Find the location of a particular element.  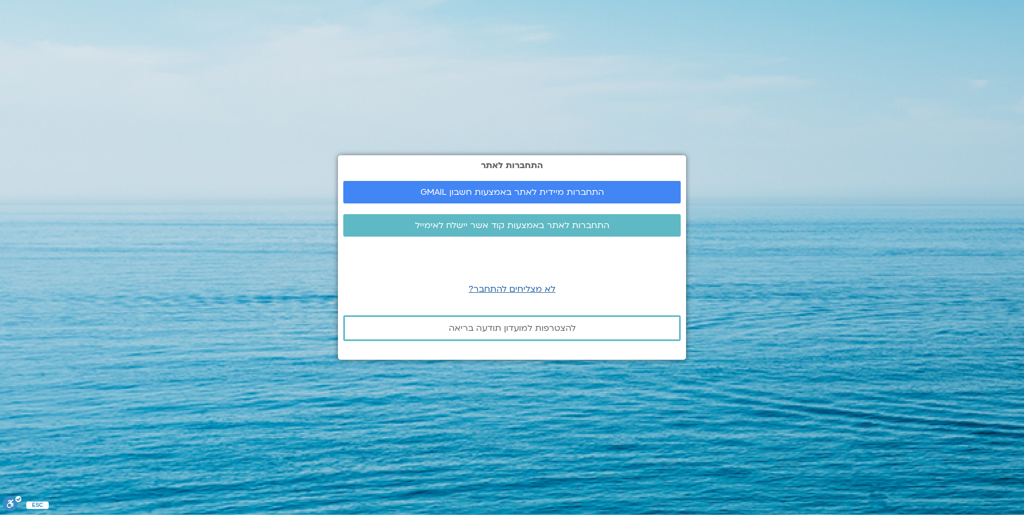

span: להצטרפות למועדון תודעה בריאה is located at coordinates (512, 328).